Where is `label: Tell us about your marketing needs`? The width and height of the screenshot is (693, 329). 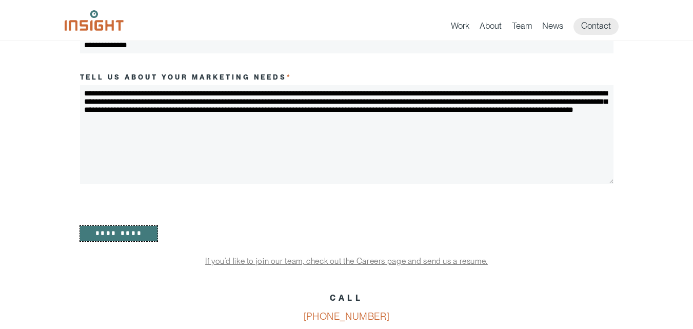 label: Tell us about your marketing needs is located at coordinates (186, 77).